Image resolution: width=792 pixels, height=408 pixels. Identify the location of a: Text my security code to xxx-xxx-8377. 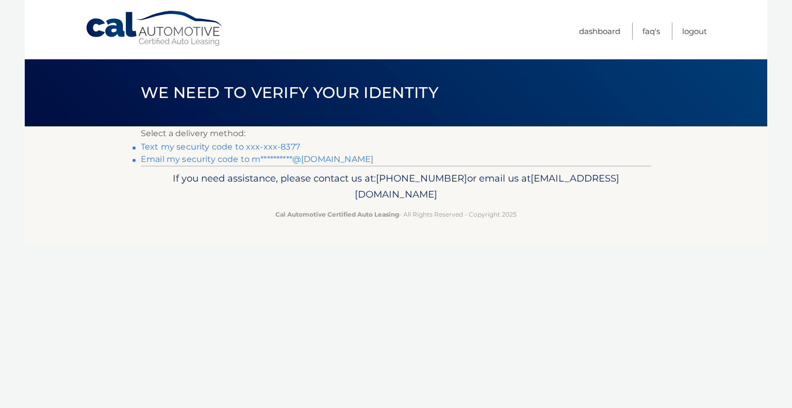
(220, 146).